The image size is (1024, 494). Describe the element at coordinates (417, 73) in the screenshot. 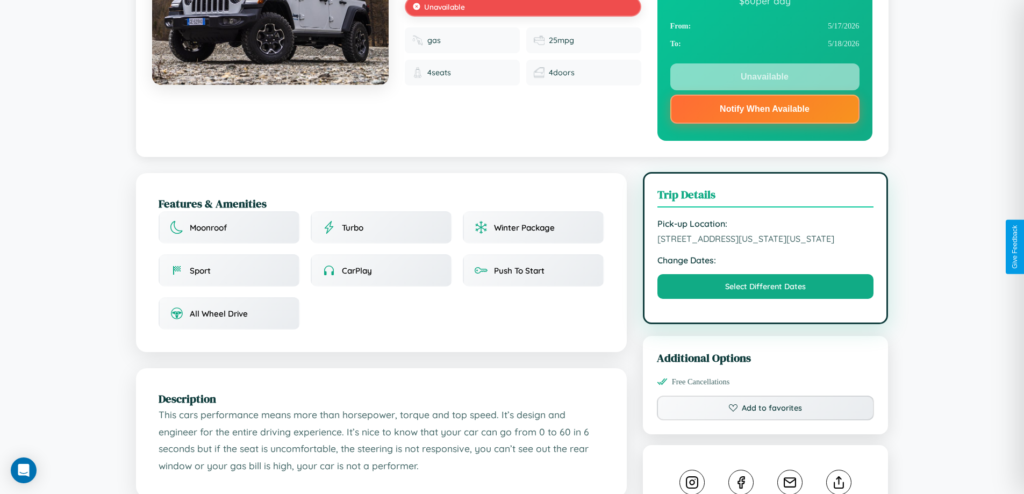

I see `img: Seats` at that location.